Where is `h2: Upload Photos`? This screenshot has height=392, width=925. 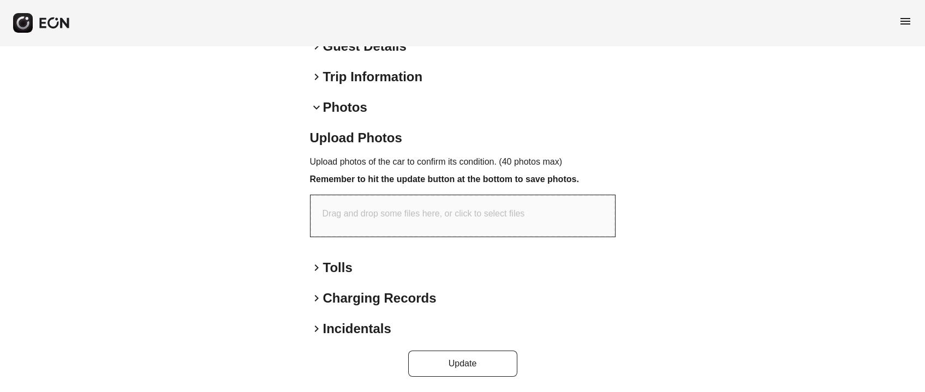 h2: Upload Photos is located at coordinates (463, 138).